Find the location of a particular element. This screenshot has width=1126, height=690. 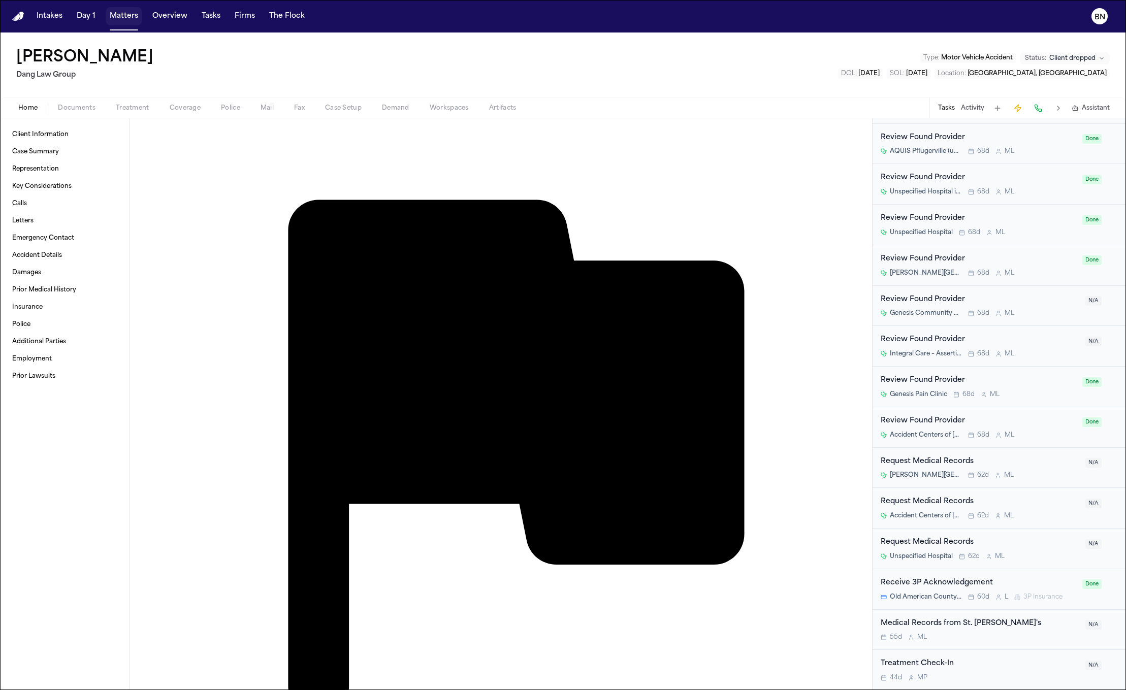

span: Location : is located at coordinates (951, 74).